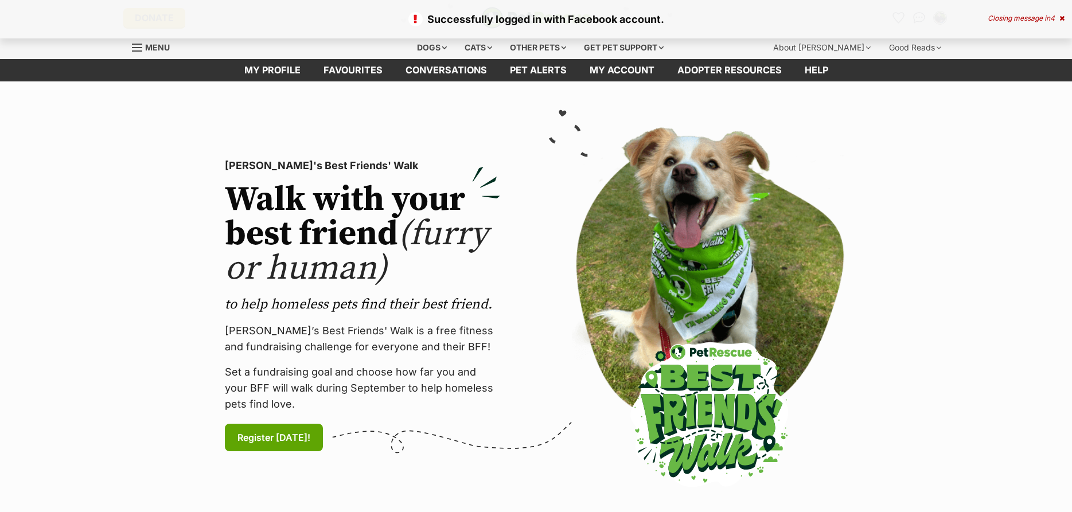  I want to click on div: Cats, so click(478, 48).